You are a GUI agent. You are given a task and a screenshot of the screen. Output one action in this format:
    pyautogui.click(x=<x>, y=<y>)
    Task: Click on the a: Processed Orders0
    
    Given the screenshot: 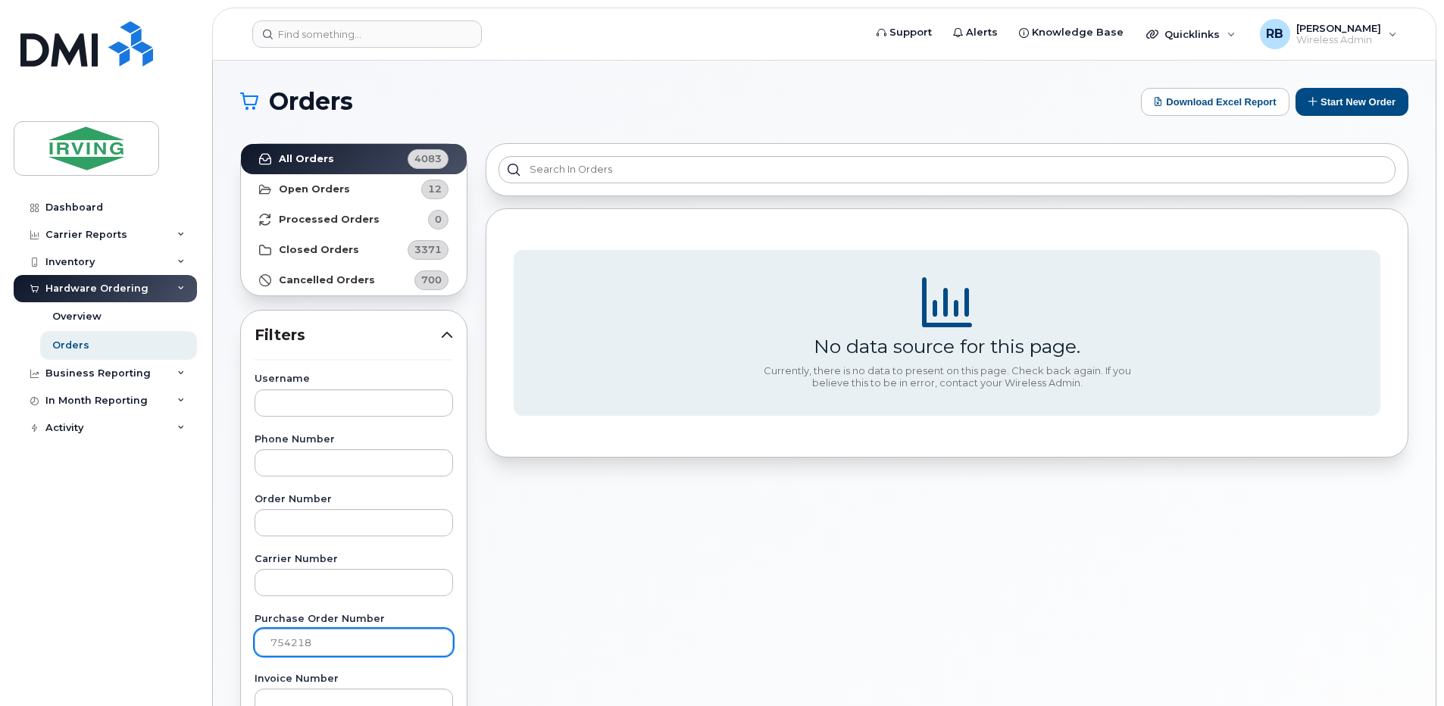 What is the action you would take?
    pyautogui.click(x=354, y=220)
    